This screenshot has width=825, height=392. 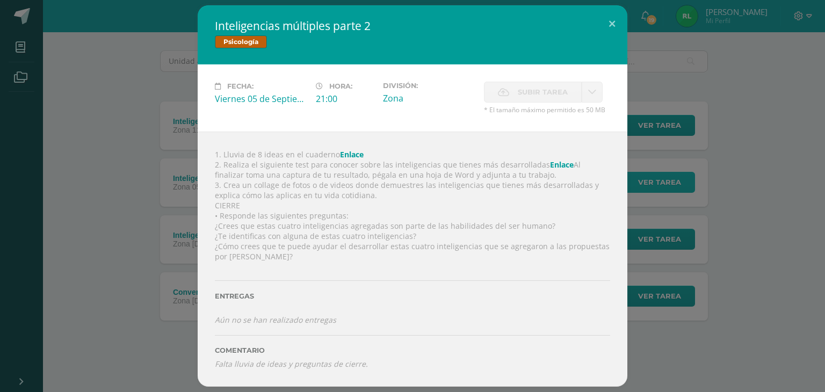 I want to click on span: * El tamaño máximo permitido es 50 MB, so click(x=546, y=110).